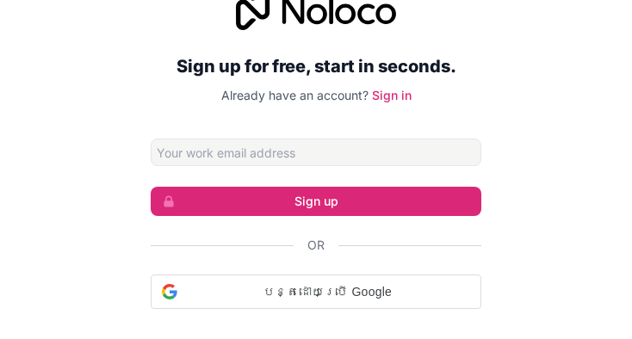 Image resolution: width=632 pixels, height=339 pixels. What do you see at coordinates (316, 292) in the screenshot?
I see `div: បន្តដោយប្រើ​ Google` at bounding box center [316, 292].